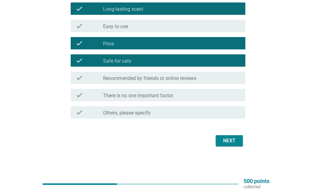  I want to click on p: collected, so click(256, 186).